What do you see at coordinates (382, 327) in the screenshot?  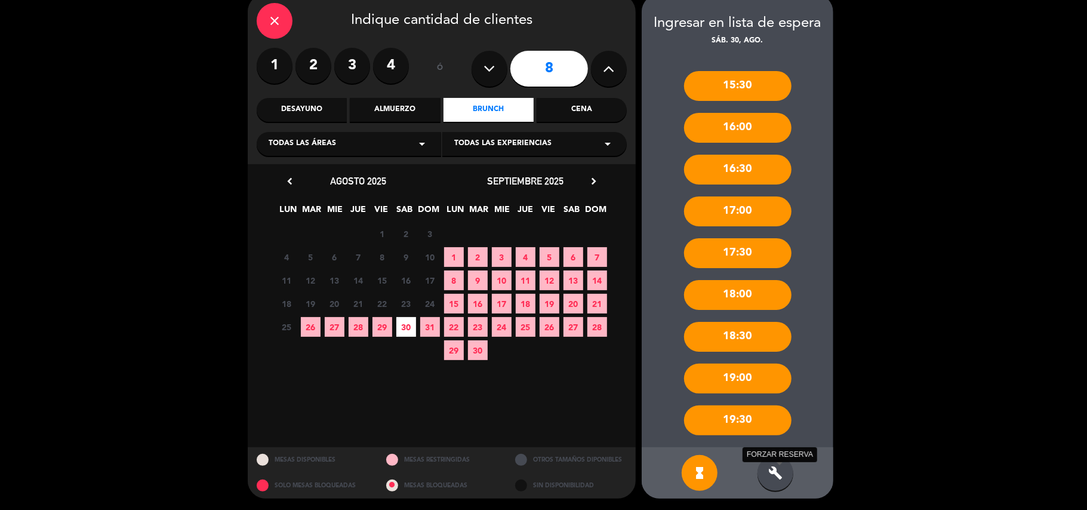 I see `span: 29` at bounding box center [382, 327].